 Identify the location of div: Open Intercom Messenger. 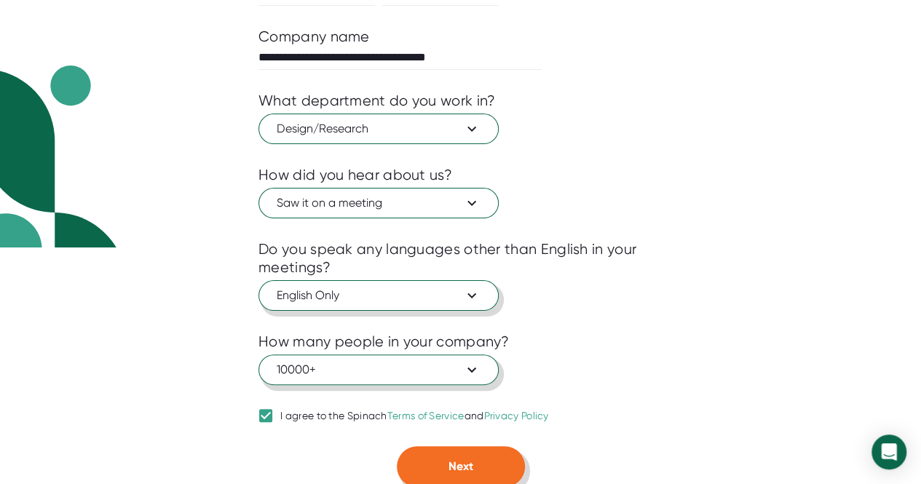
(889, 452).